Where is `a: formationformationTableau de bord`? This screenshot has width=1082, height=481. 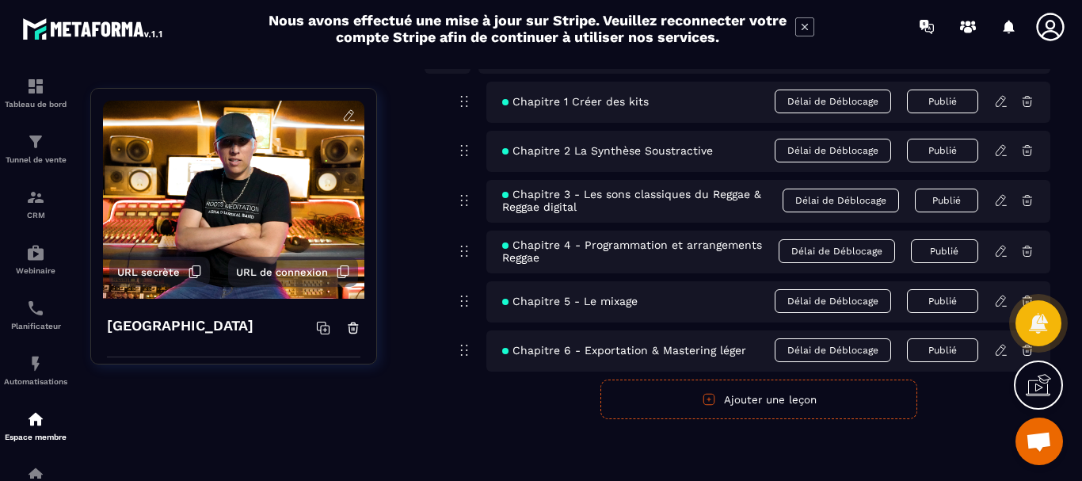 a: formationformationTableau de bord is located at coordinates (36, 93).